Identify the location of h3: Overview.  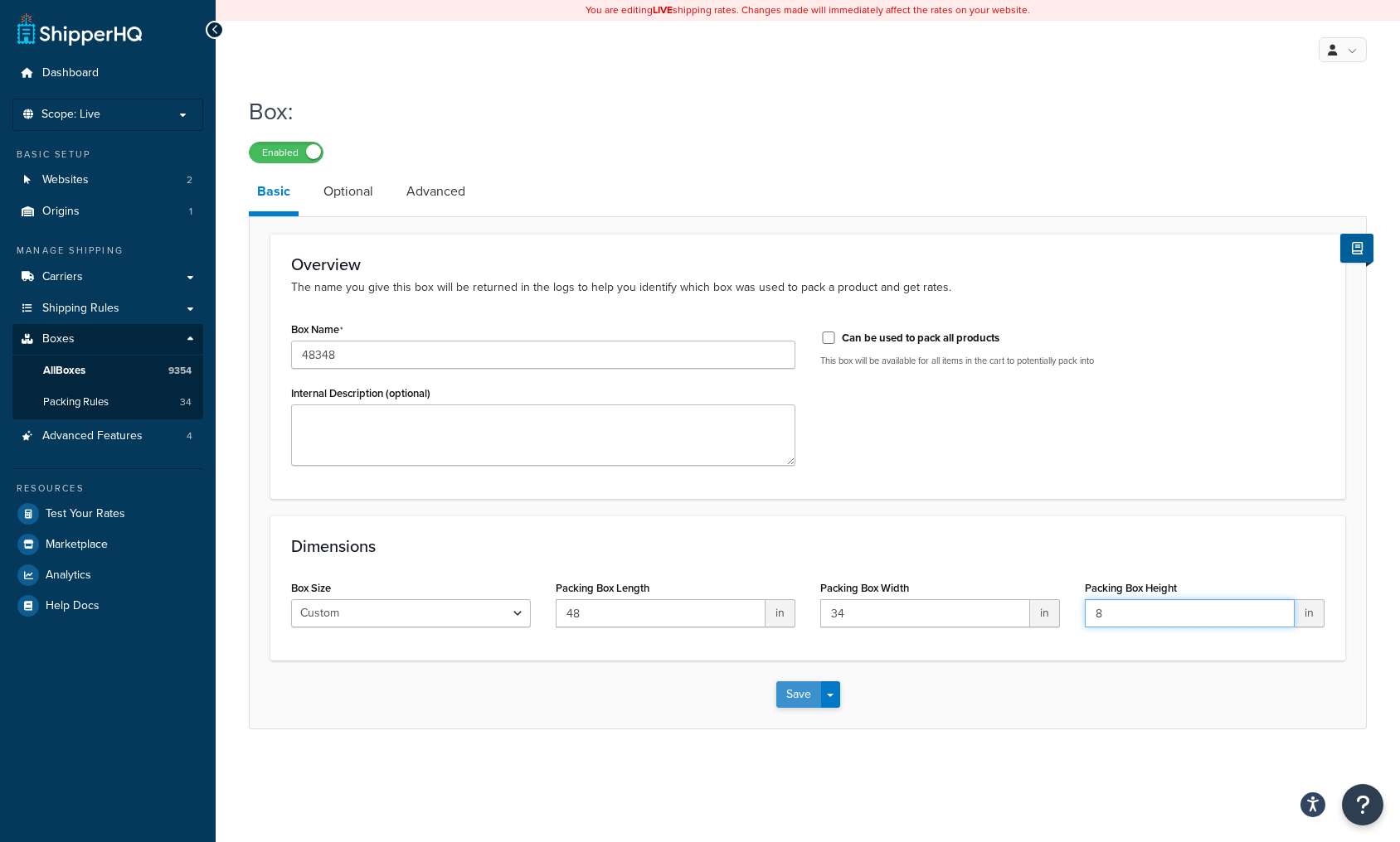
(808, 265).